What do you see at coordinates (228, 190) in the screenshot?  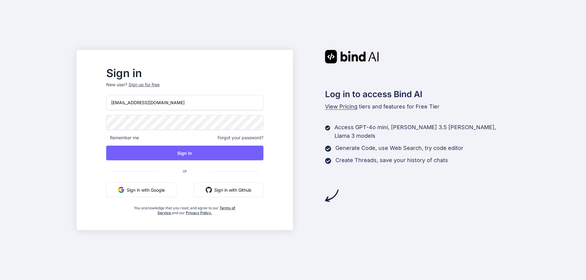 I see `button: Sign in with Github` at bounding box center [228, 190].